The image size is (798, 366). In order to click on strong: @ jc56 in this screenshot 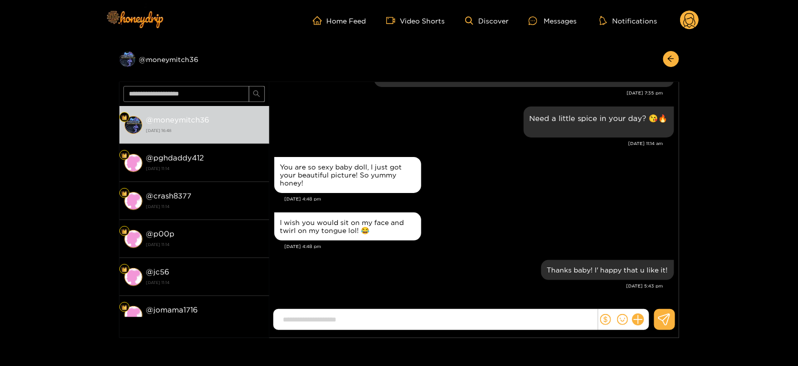, I will do `click(158, 271)`.